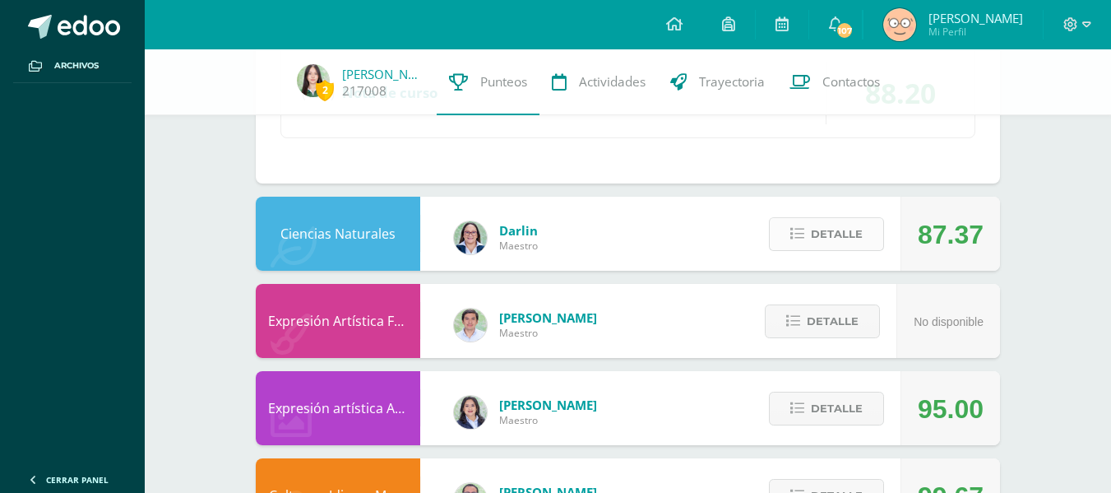 This screenshot has width=1111, height=493. What do you see at coordinates (77, 66) in the screenshot?
I see `span: Archivos` at bounding box center [77, 66].